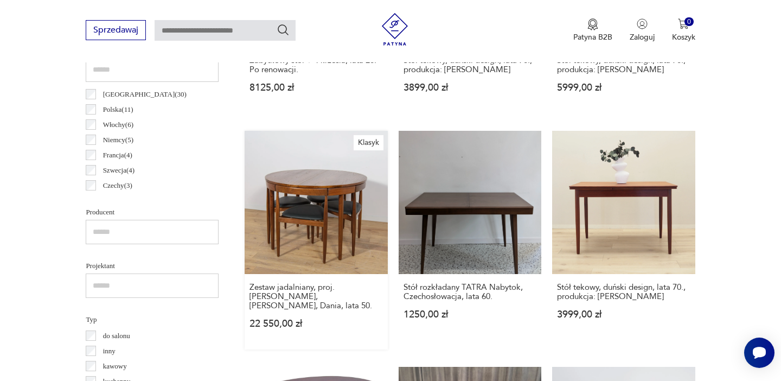 The width and height of the screenshot is (781, 381). What do you see at coordinates (118, 125) in the screenshot?
I see `p: Włochy ( 6 )` at bounding box center [118, 125].